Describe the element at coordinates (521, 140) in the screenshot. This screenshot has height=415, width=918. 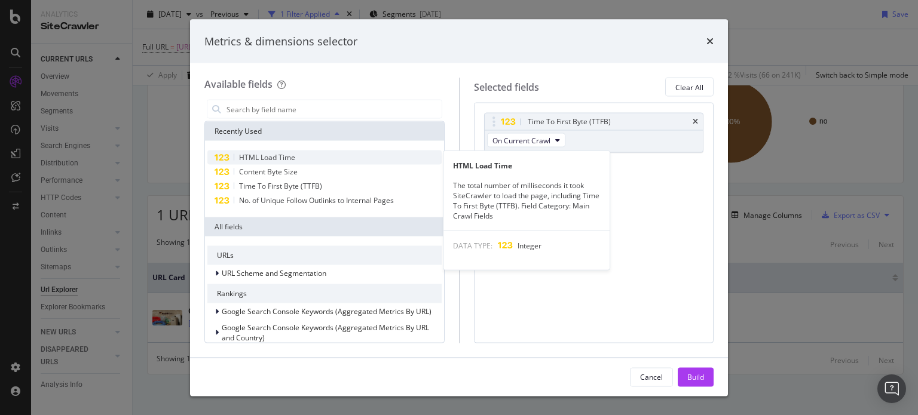
I see `span: On Current Crawl` at that location.